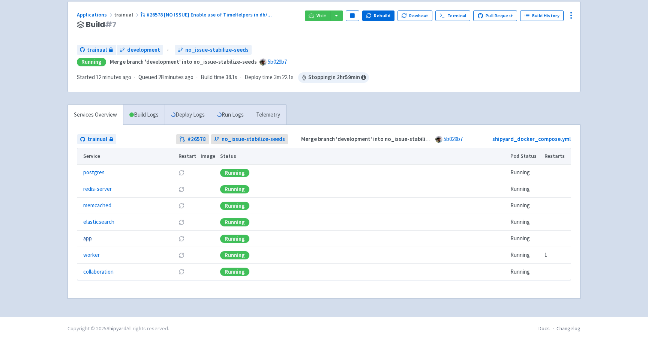  I want to click on th: Restarts, so click(556, 156).